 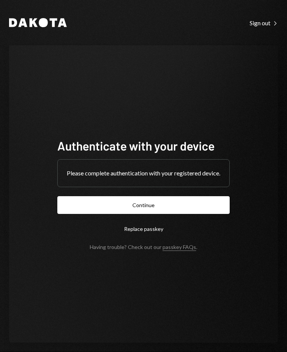 What do you see at coordinates (179, 247) in the screenshot?
I see `a: passkey FAQs` at bounding box center [179, 247].